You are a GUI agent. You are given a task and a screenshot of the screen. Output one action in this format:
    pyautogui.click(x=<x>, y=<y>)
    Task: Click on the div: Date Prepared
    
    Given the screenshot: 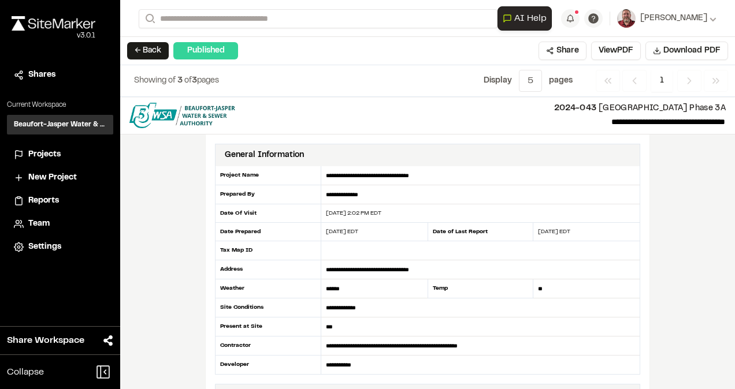 What is the action you would take?
    pyautogui.click(x=268, y=232)
    